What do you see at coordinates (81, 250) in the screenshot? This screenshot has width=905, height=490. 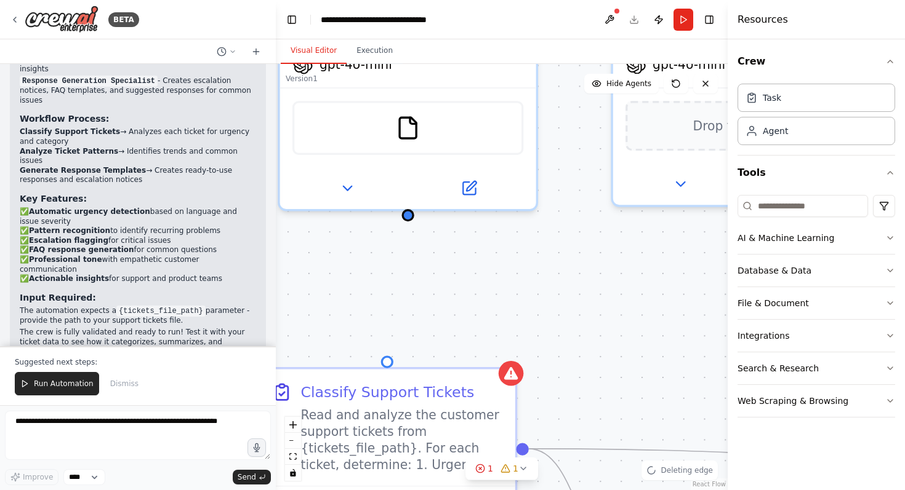 I see `strong: FAQ response generation` at bounding box center [81, 250].